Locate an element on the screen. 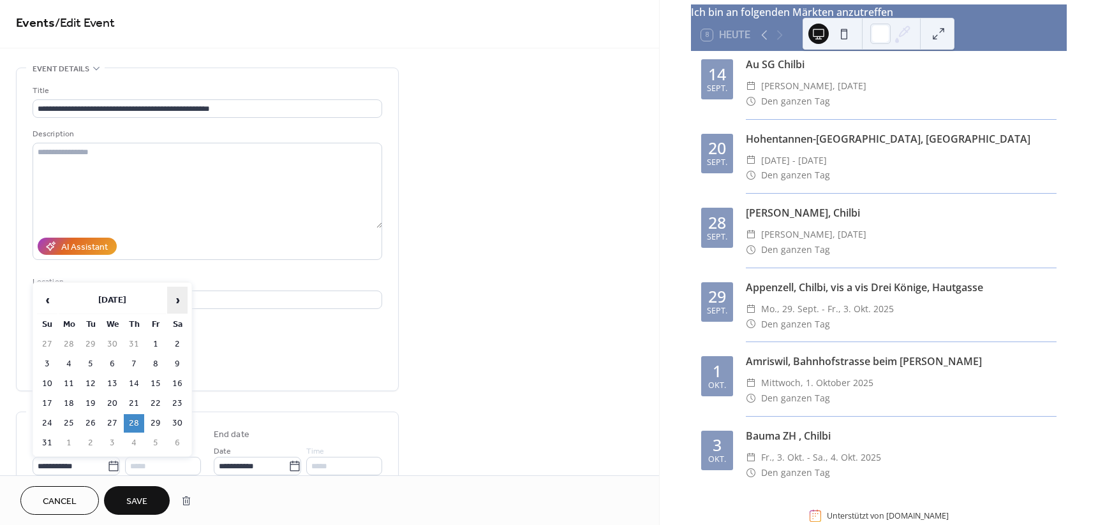  div: 29 is located at coordinates (717, 297).